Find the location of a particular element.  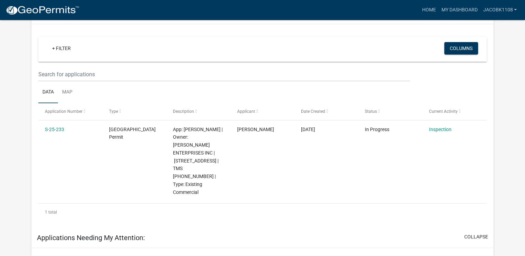

button: collapse is located at coordinates (476, 237).